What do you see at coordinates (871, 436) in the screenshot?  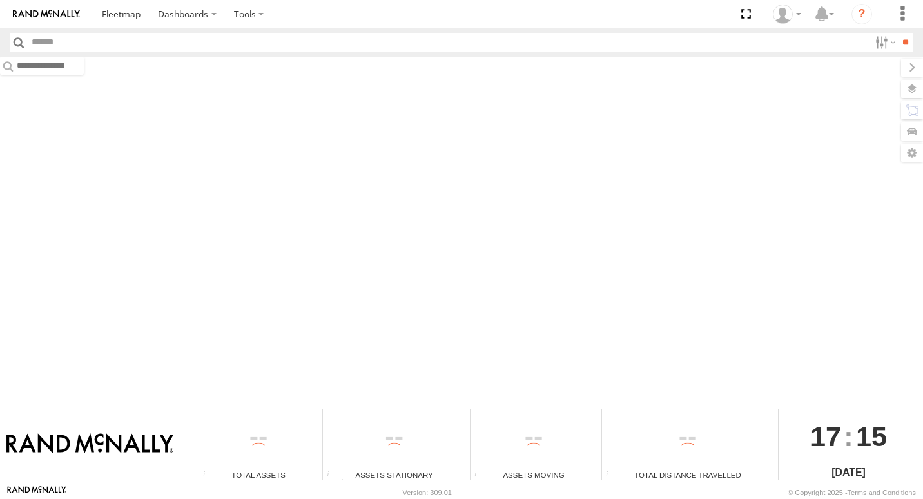 I see `span: 15` at bounding box center [871, 436].